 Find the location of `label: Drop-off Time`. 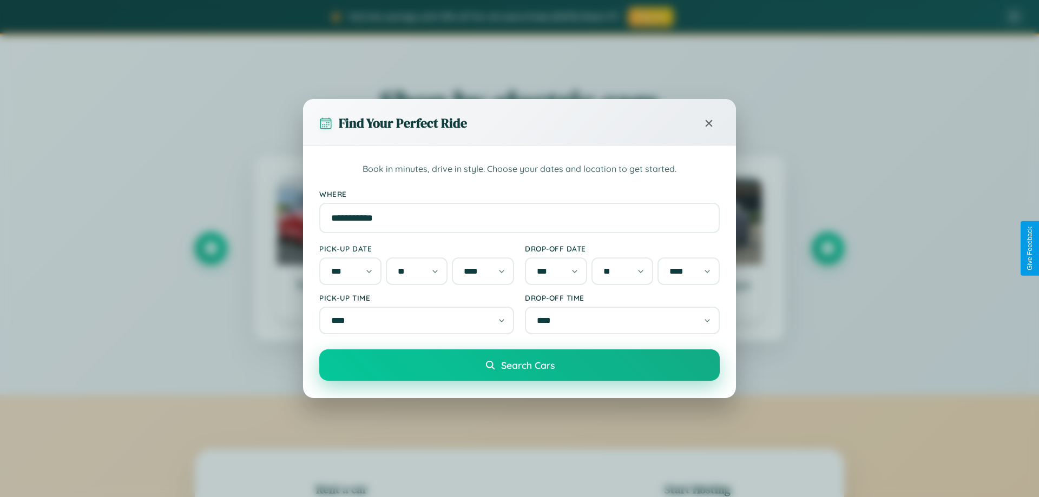

label: Drop-off Time is located at coordinates (622, 298).